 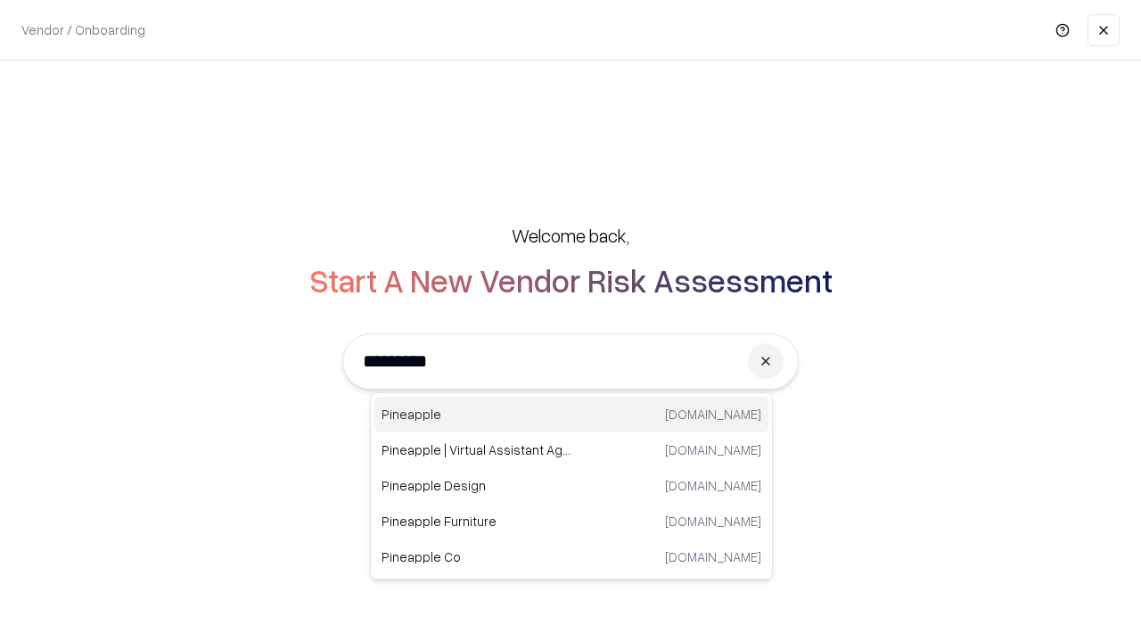 I want to click on h5: Welcome back,, so click(x=570, y=235).